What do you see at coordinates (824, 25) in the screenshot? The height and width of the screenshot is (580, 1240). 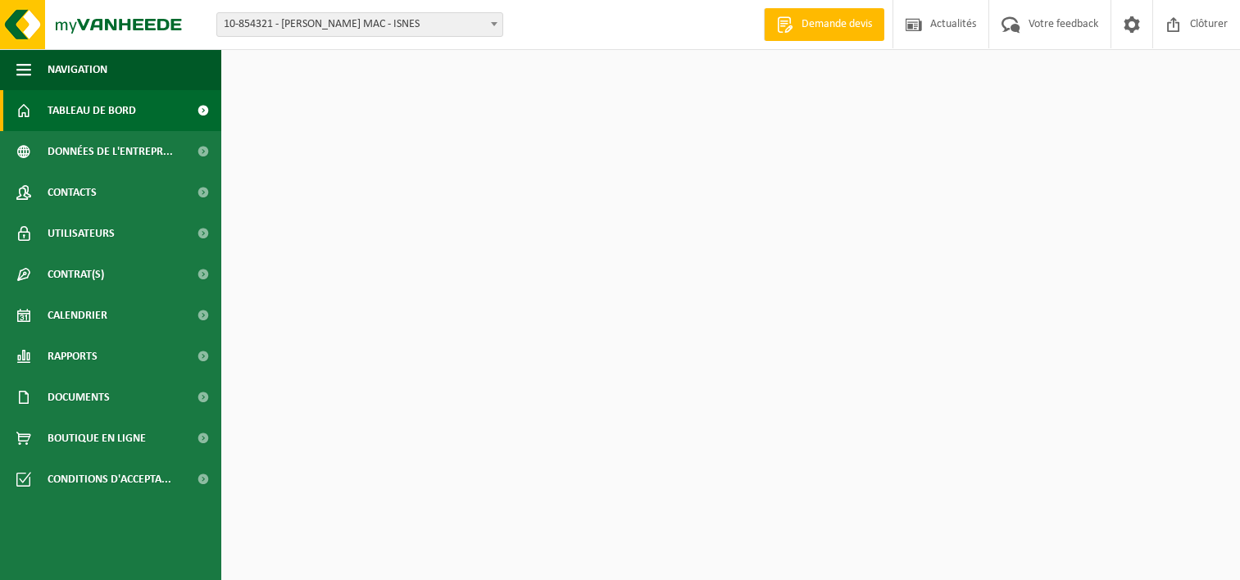 I see `a: Demande devis` at bounding box center [824, 25].